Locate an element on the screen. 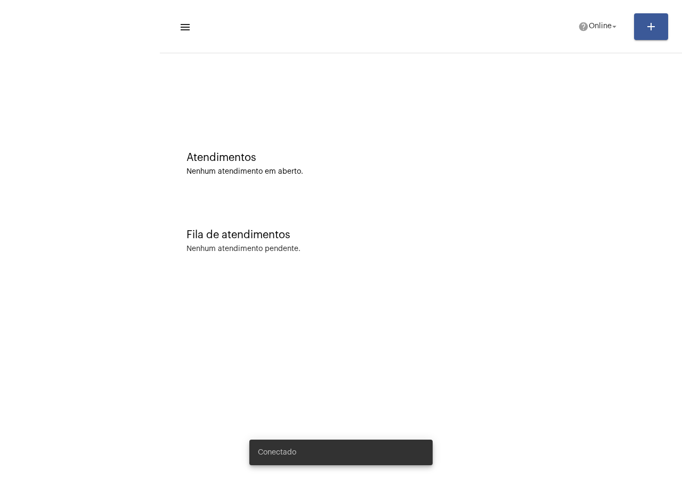 The image size is (682, 478). mat-icon: sidenav icon is located at coordinates (184, 27).